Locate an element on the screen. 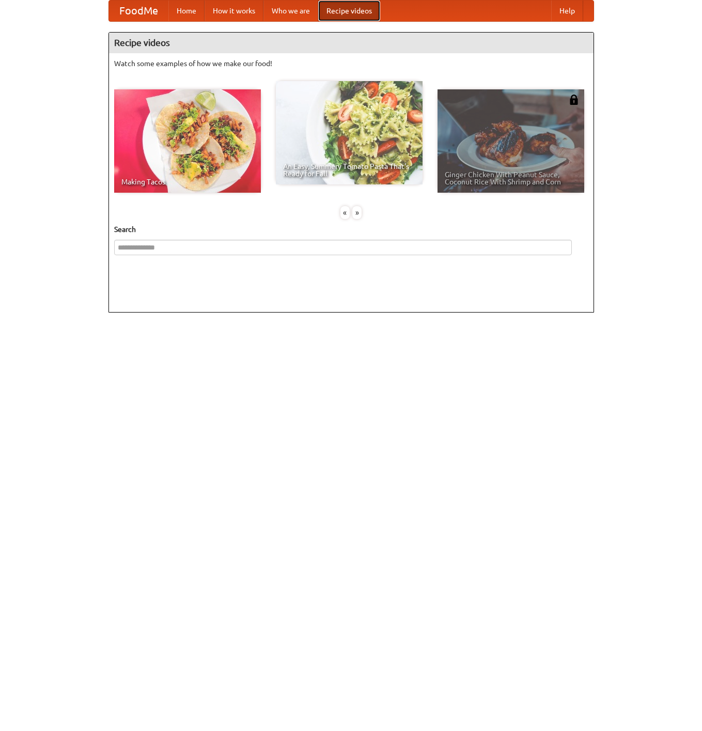  h4: Recipe videos is located at coordinates (351, 43).